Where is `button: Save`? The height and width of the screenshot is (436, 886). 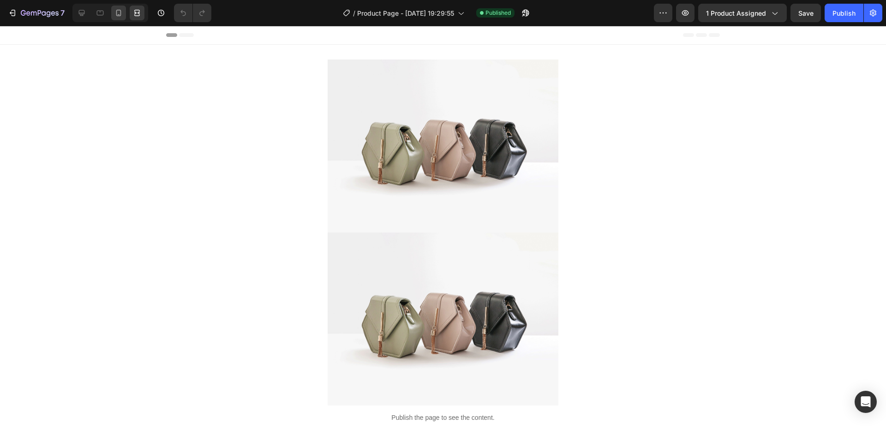
button: Save is located at coordinates (806, 13).